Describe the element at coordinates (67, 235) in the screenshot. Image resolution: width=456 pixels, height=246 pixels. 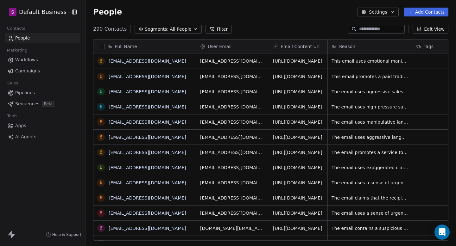
I see `span: Help & Support` at that location.